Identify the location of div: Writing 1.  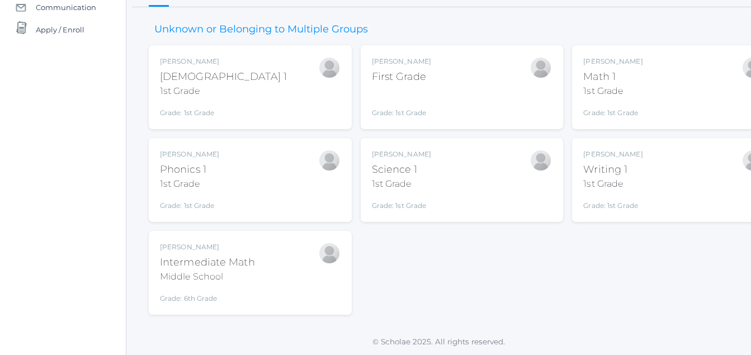
(613, 169).